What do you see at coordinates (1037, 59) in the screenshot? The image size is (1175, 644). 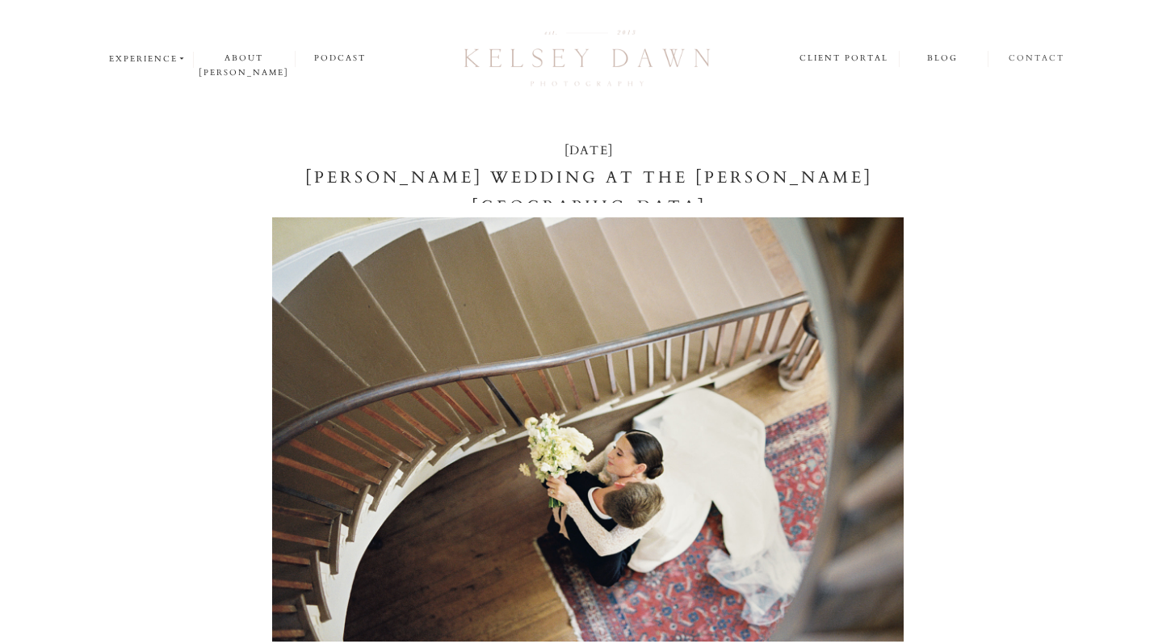 I see `a: contact` at bounding box center [1037, 59].